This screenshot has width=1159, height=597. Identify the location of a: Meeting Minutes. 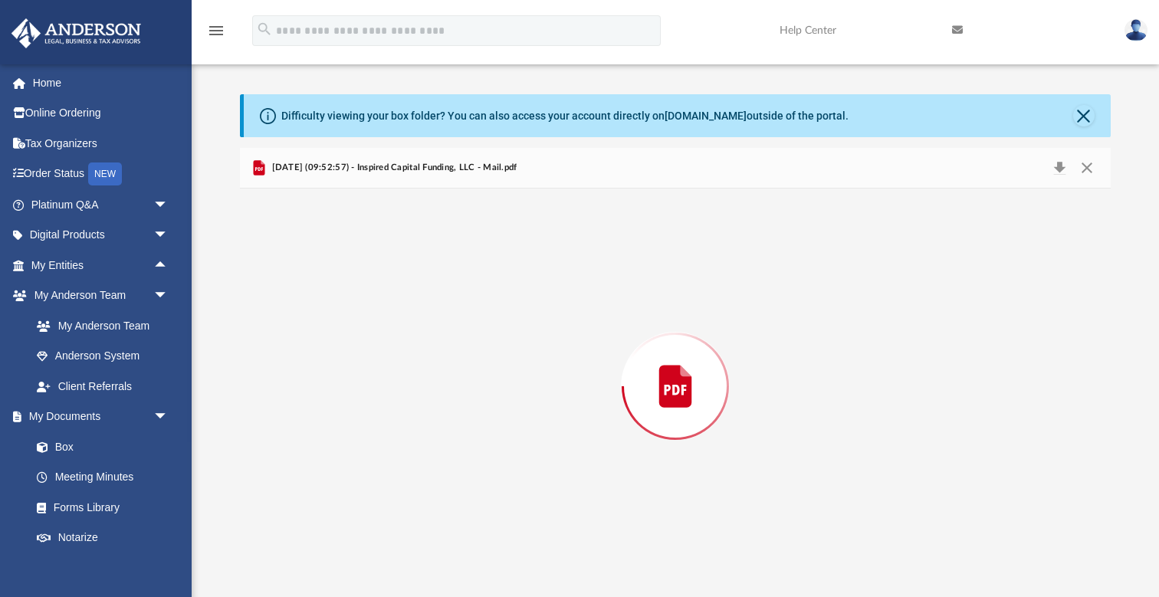
(103, 477).